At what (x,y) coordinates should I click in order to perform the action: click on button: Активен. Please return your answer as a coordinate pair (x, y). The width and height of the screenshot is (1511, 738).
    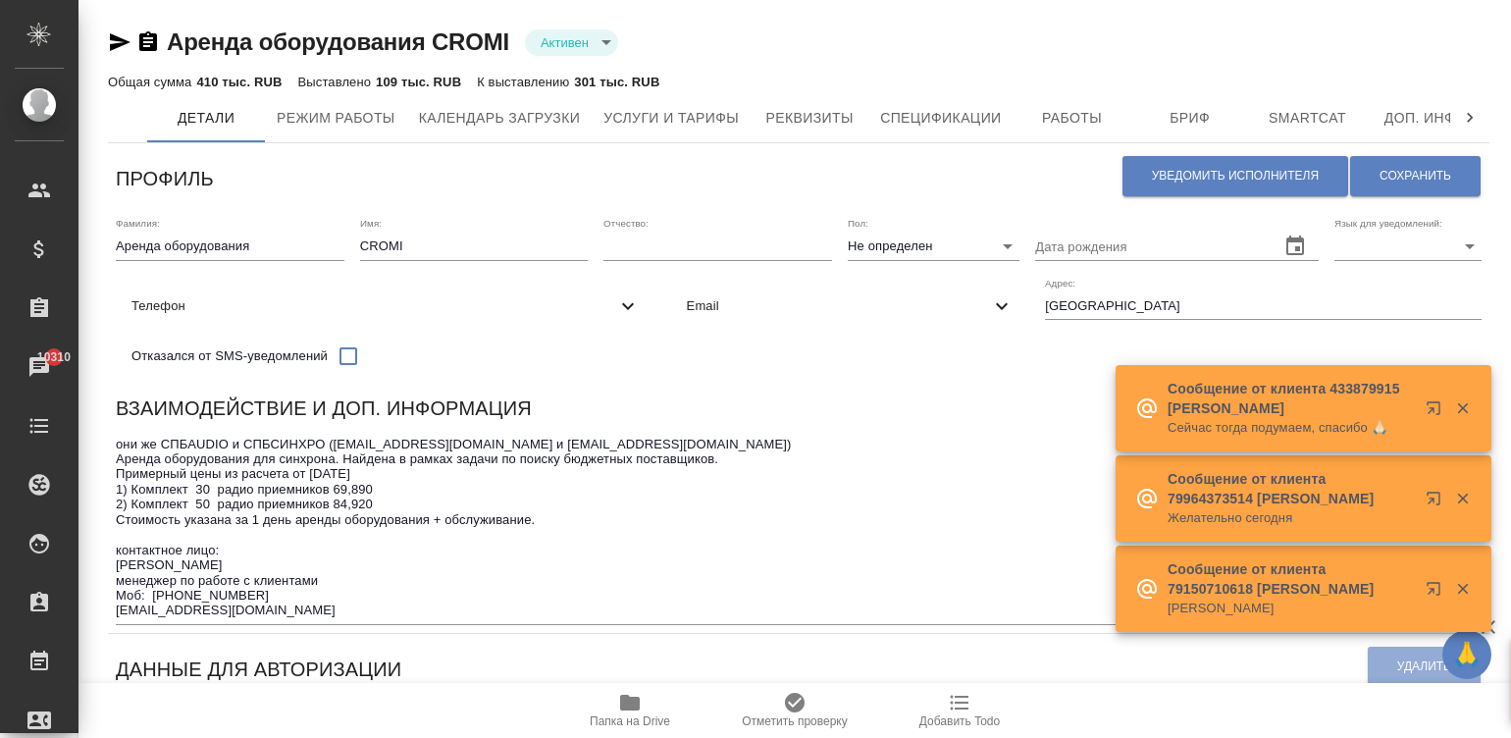
    Looking at the image, I should click on (564, 42).